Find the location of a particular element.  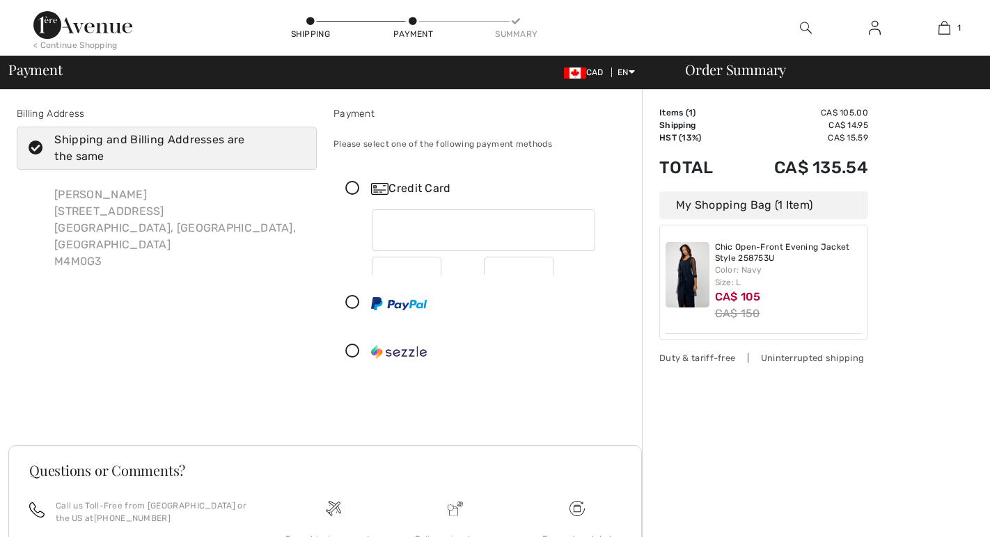

span: CA$ 105 is located at coordinates (738, 297).